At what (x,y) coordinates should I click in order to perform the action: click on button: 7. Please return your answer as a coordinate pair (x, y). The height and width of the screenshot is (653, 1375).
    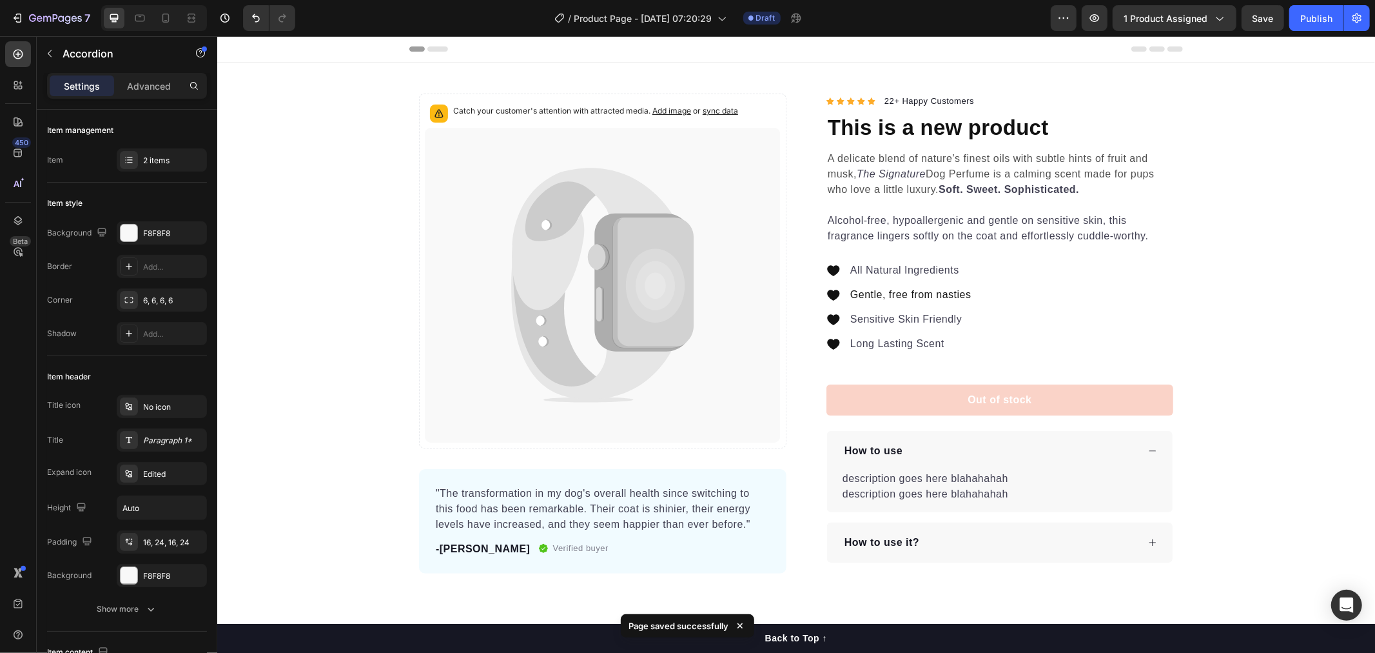
    Looking at the image, I should click on (50, 18).